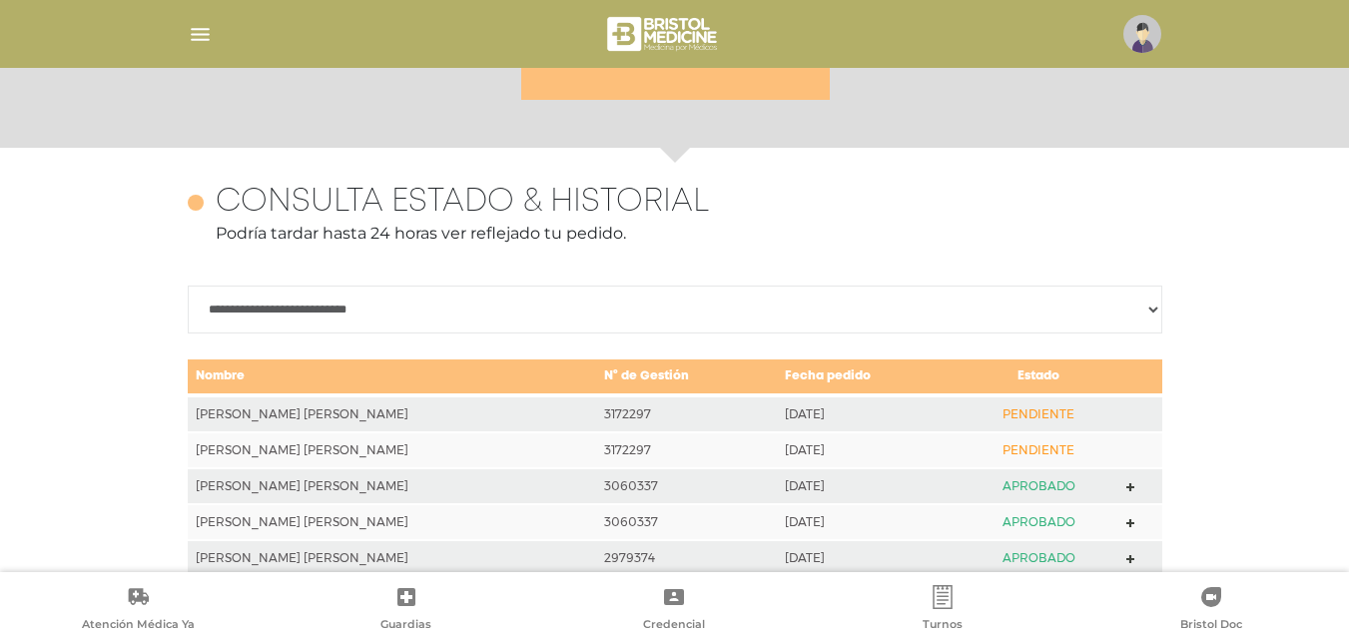 Image resolution: width=1349 pixels, height=640 pixels. Describe the element at coordinates (1037, 376) in the screenshot. I see `td: Estado` at that location.